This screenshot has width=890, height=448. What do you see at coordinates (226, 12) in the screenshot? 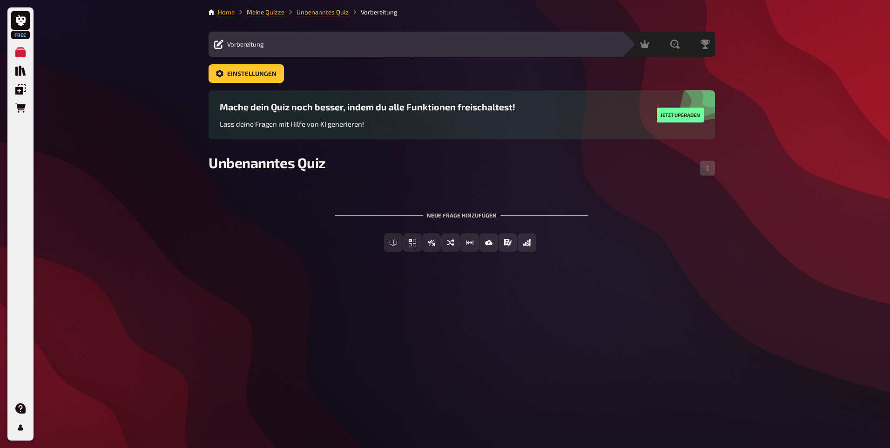
I see `a: Home` at bounding box center [226, 12].